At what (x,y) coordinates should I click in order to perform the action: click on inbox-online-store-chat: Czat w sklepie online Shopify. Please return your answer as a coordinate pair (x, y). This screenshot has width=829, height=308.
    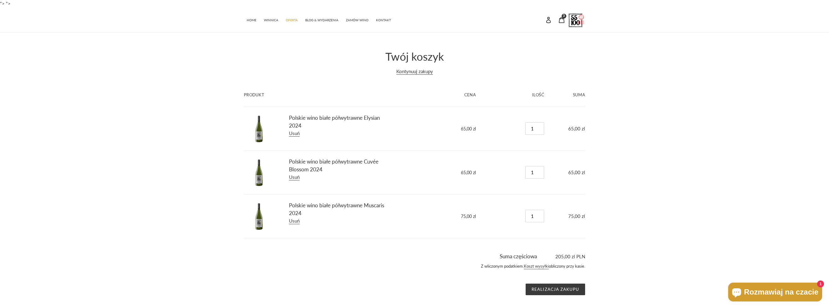
    Looking at the image, I should click on (775, 293).